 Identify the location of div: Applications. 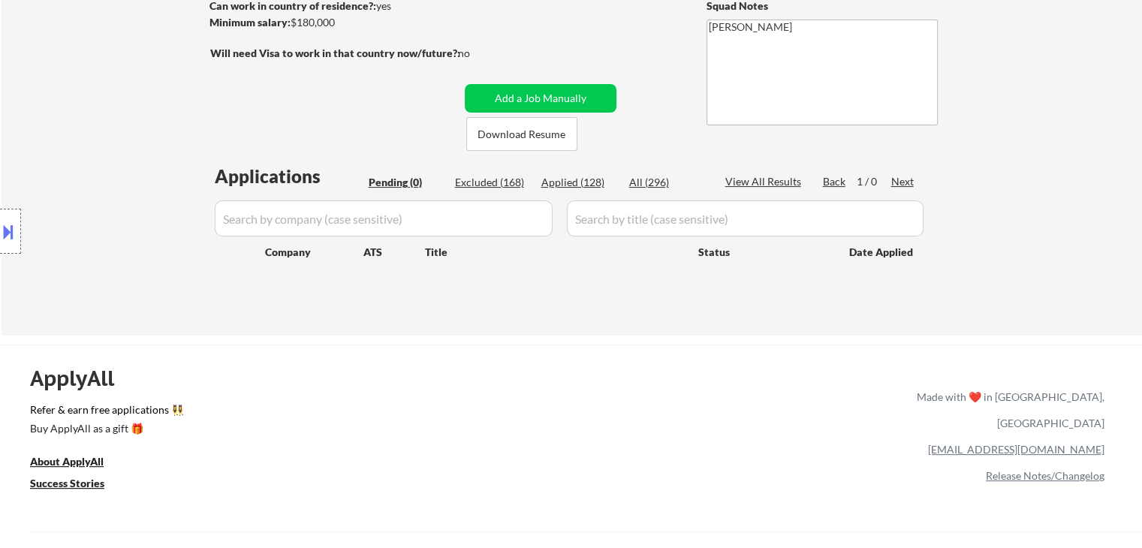
(289, 176).